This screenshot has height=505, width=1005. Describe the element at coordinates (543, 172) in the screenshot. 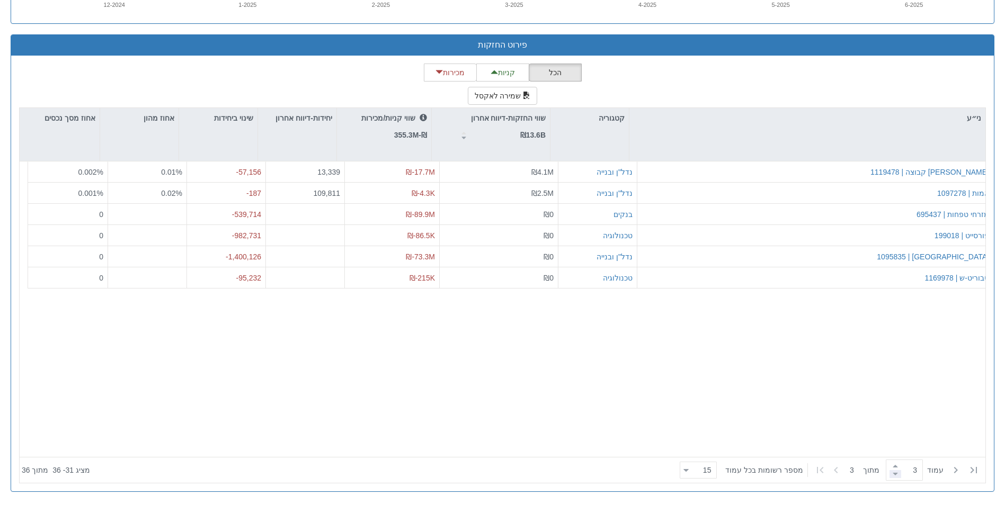

I see `span: ₪4.1M` at that location.